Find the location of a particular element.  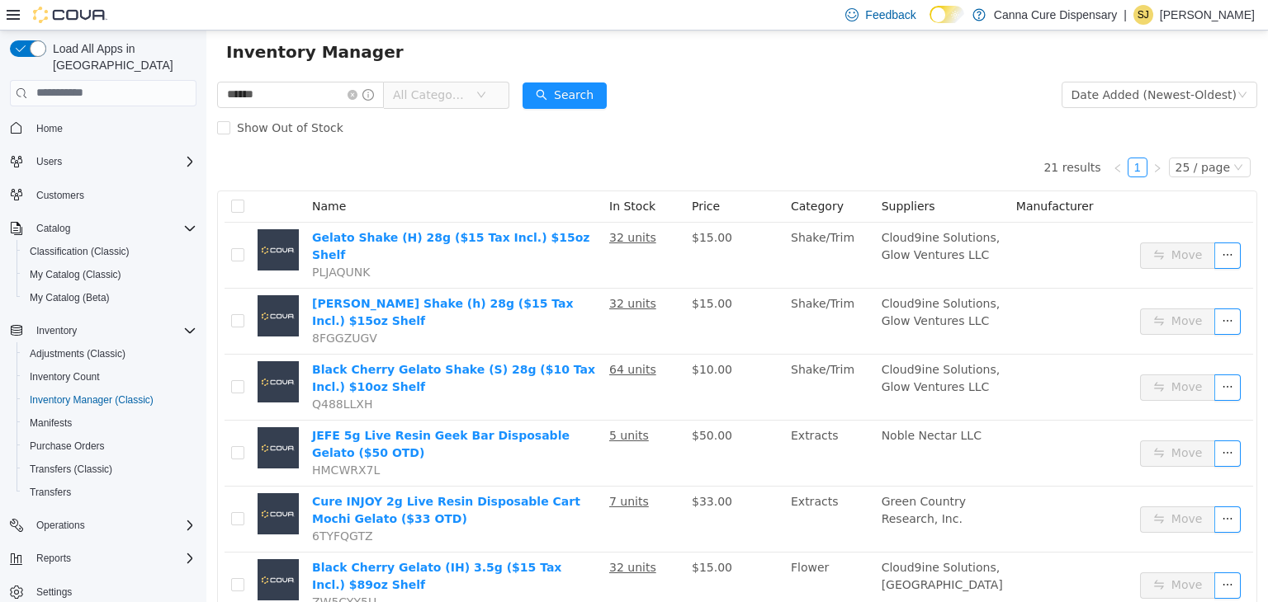

img: Black Cherry Gelato (IH) 3.5g ($15 Tax Incl.) $89oz Shelf placeholder is located at coordinates (72, 550).